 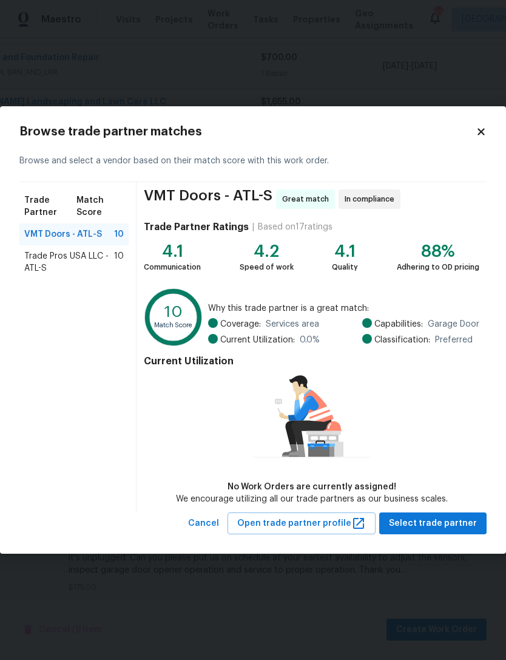 I want to click on div: Based on 17 ratings, so click(x=295, y=227).